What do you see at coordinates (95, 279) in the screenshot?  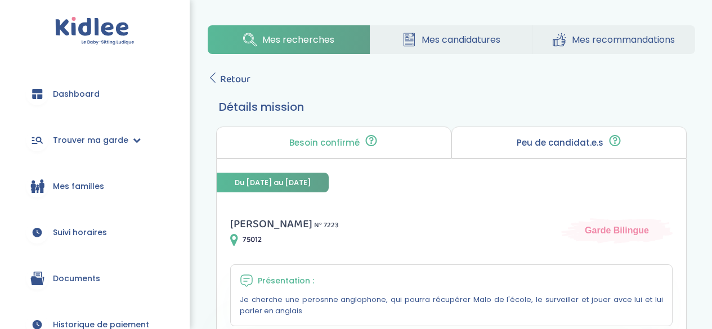 I see `a: Documents` at bounding box center [95, 279].